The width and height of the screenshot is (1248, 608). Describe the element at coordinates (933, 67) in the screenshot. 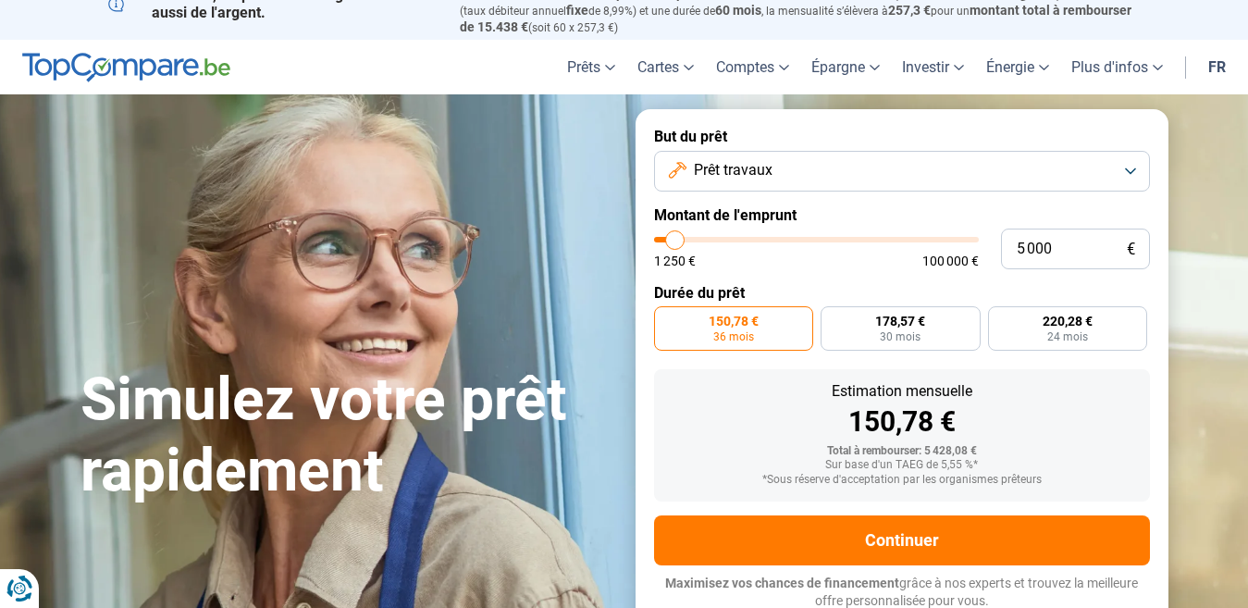

I see `a: Investir` at that location.